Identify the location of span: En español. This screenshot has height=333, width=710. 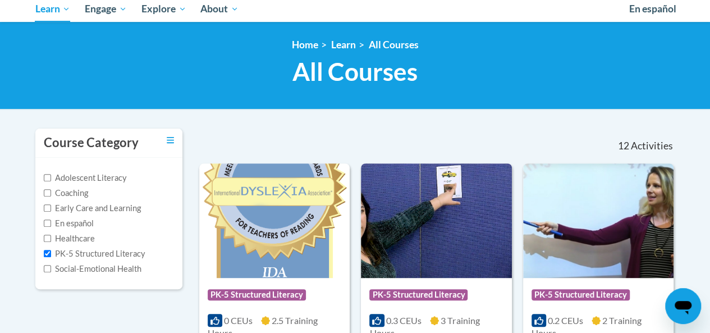
(653, 8).